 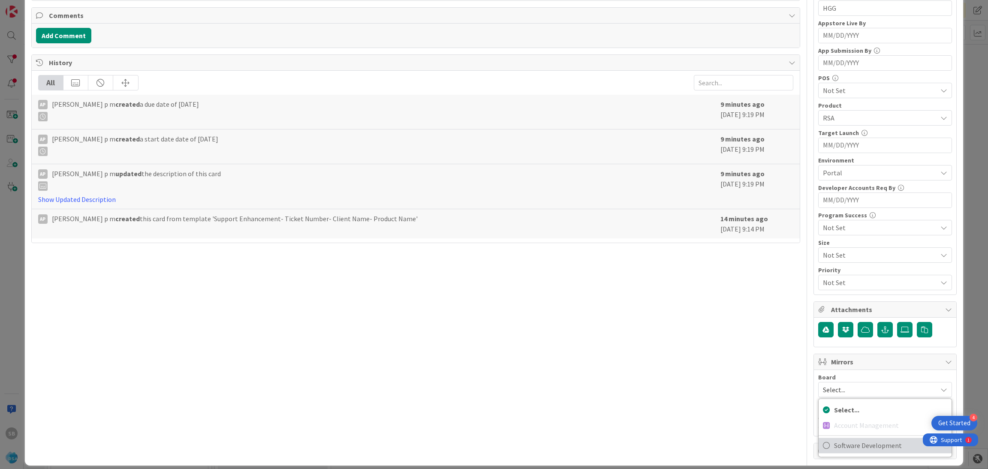 I want to click on button: Add Comment, so click(x=63, y=36).